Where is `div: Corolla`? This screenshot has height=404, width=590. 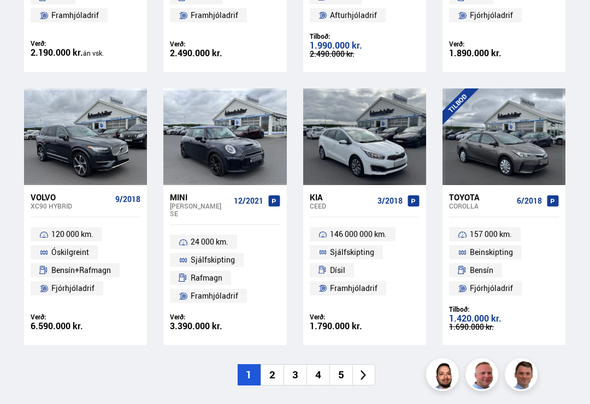 div: Corolla is located at coordinates (480, 206).